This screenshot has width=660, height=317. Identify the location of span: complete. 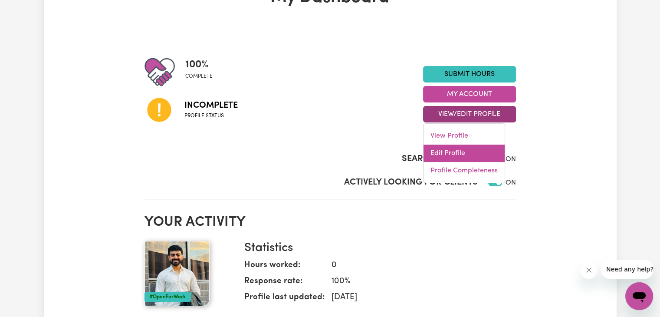
(199, 76).